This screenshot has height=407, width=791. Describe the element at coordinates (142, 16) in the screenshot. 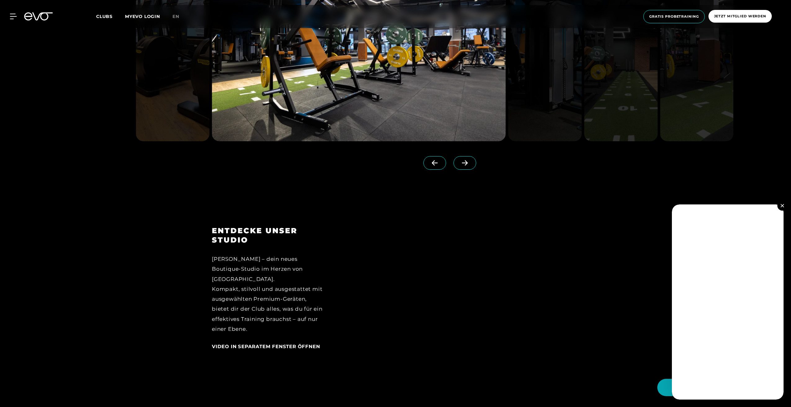

I see `a: MYEVO LOGIN` at that location.